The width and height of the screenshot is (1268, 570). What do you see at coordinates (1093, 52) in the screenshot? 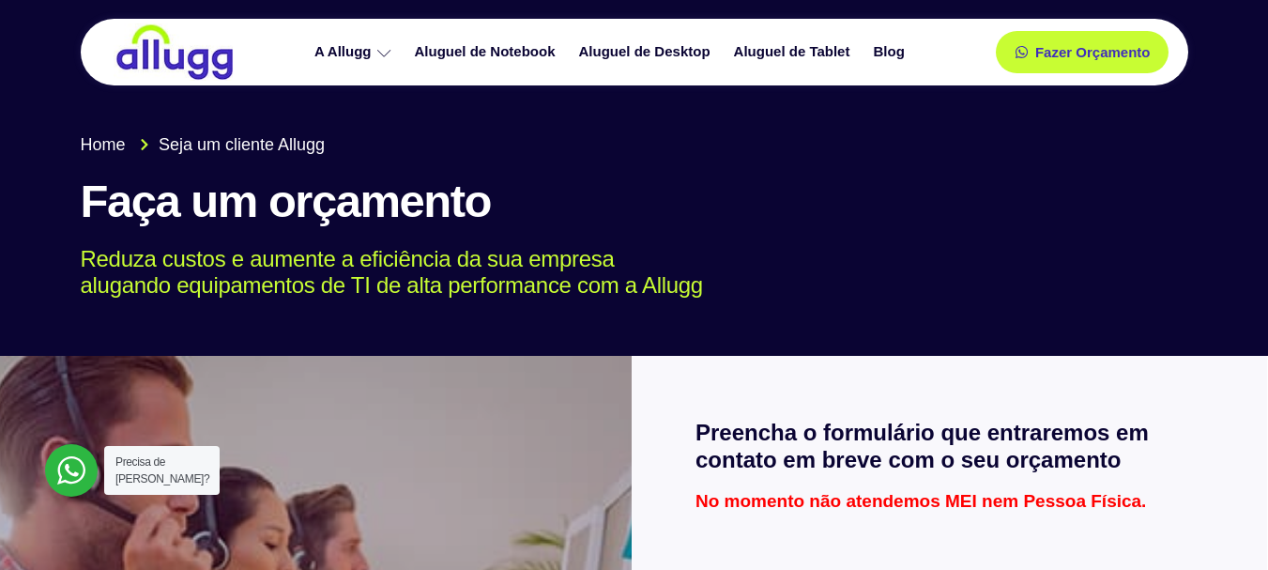
I see `span: Fazer Orçamento` at bounding box center [1093, 52].